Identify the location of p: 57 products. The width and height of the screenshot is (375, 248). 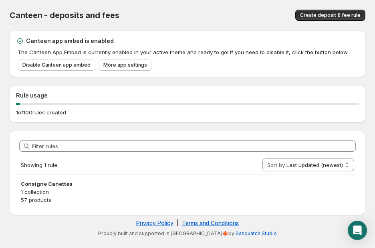
(188, 200).